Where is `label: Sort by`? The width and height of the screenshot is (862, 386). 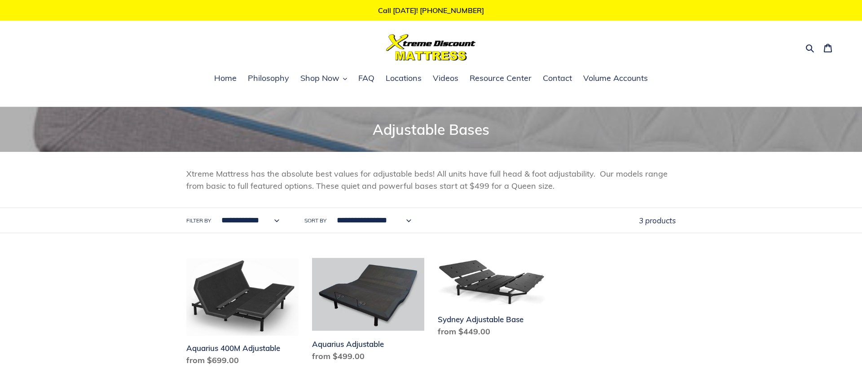
label: Sort by is located at coordinates (315, 220).